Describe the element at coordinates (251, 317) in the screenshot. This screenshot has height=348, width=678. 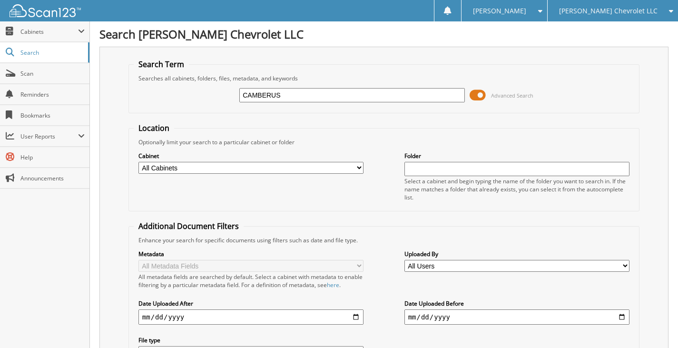
I see `input: start` at that location.